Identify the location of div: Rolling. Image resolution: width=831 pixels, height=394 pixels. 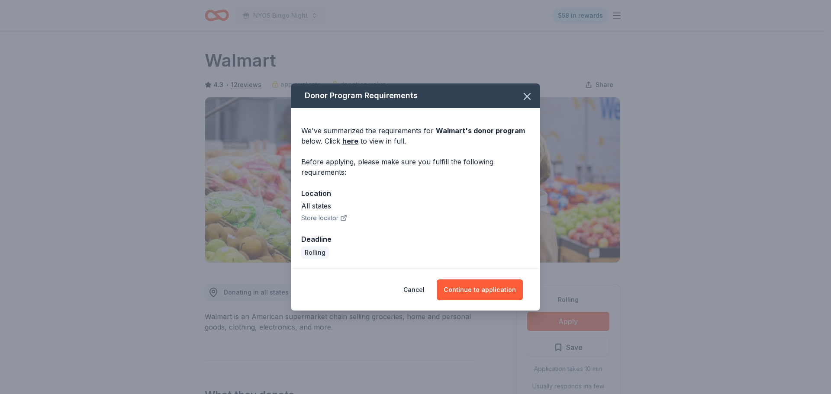
(315, 253).